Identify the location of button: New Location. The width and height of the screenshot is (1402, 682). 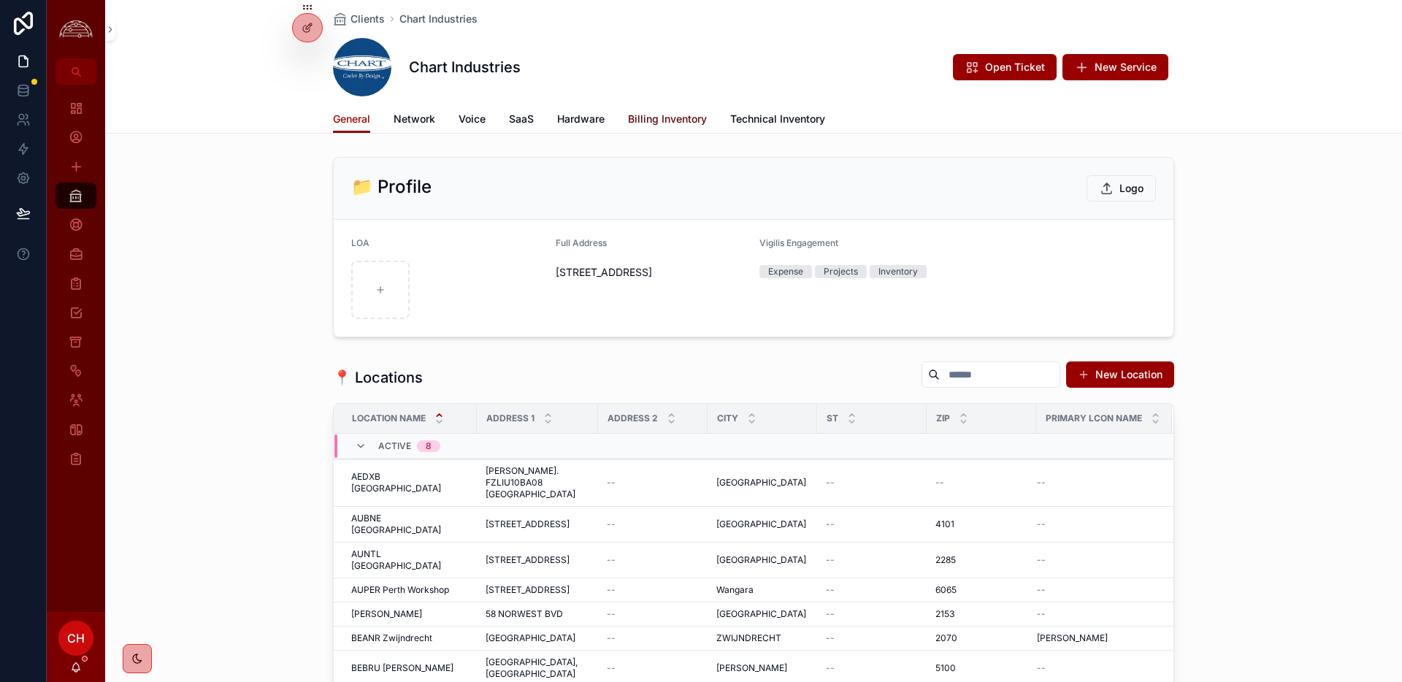
(1120, 375).